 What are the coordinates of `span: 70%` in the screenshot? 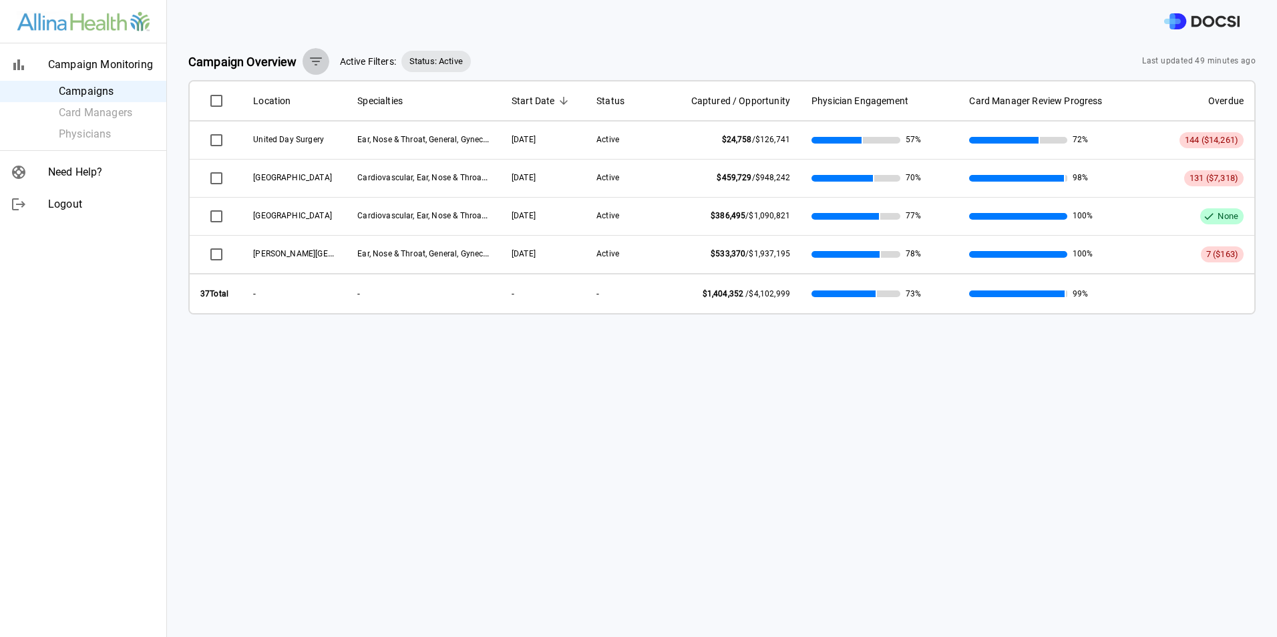 It's located at (913, 178).